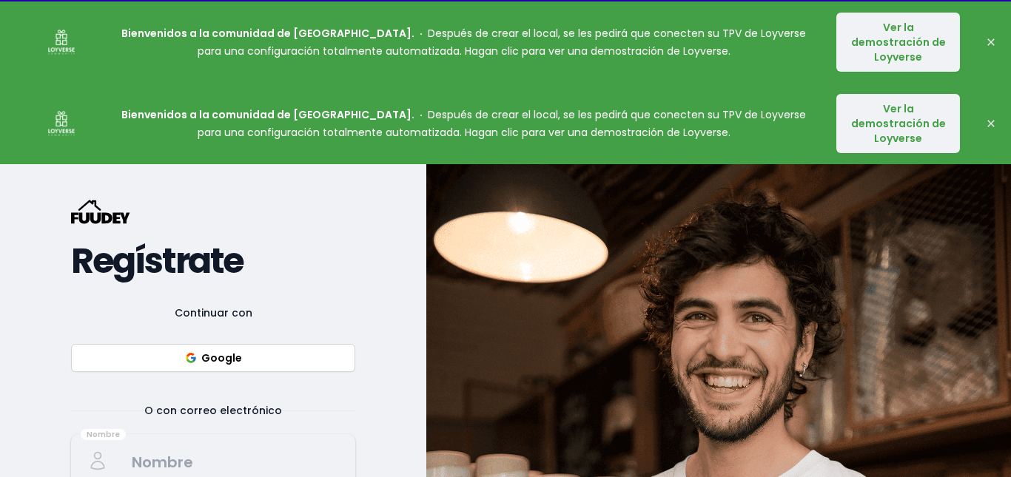 The height and width of the screenshot is (477, 1011). I want to click on font: Continuar con, so click(213, 313).